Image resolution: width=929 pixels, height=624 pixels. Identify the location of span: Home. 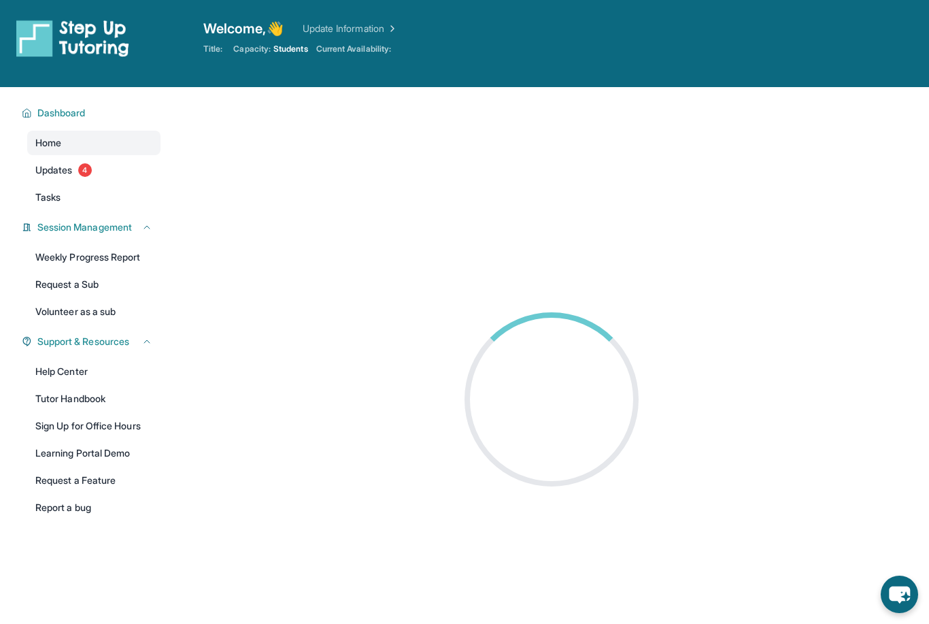
(48, 143).